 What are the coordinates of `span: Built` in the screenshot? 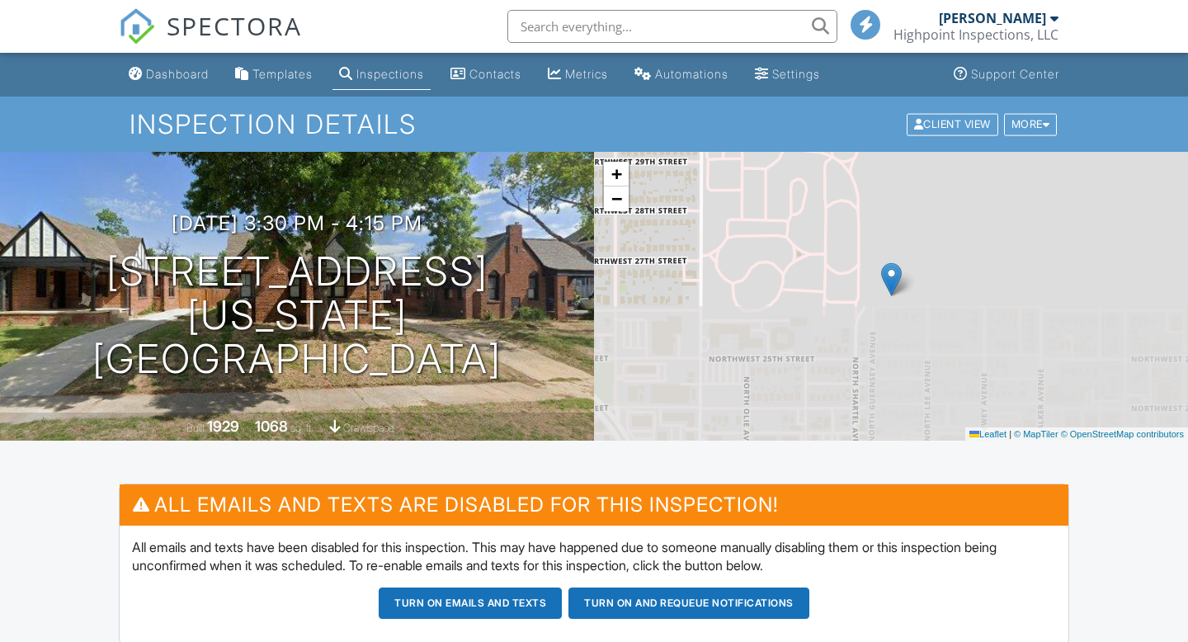 It's located at (196, 427).